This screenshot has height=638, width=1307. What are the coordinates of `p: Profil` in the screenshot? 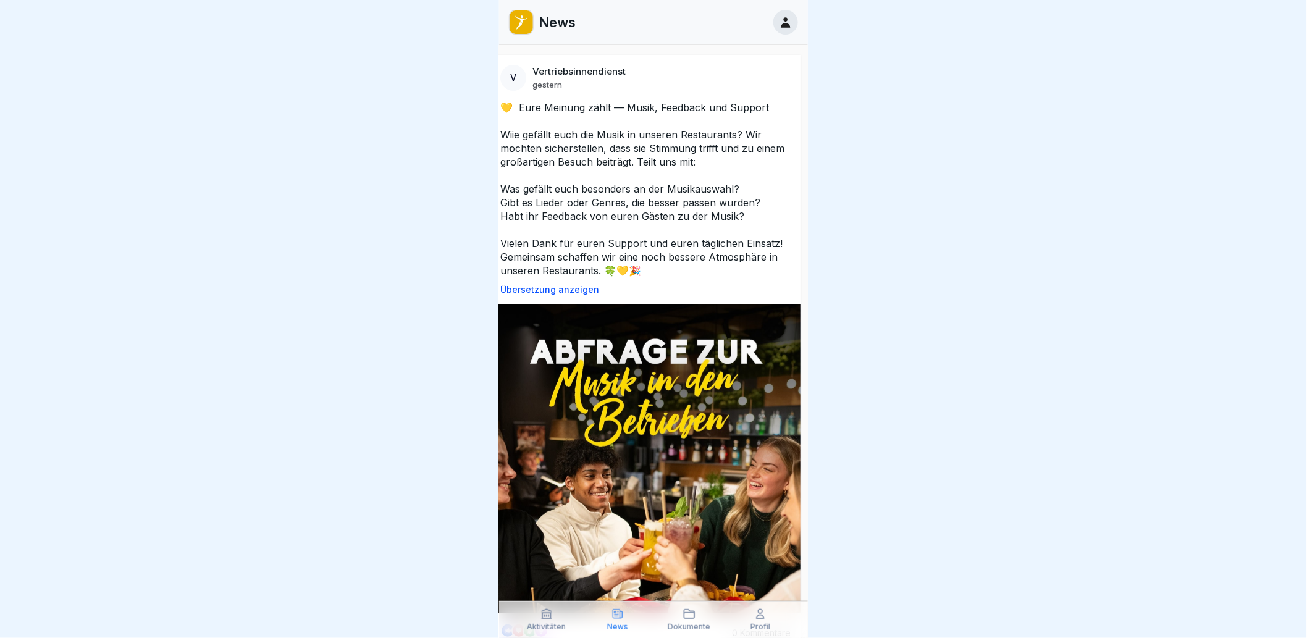 It's located at (760, 627).